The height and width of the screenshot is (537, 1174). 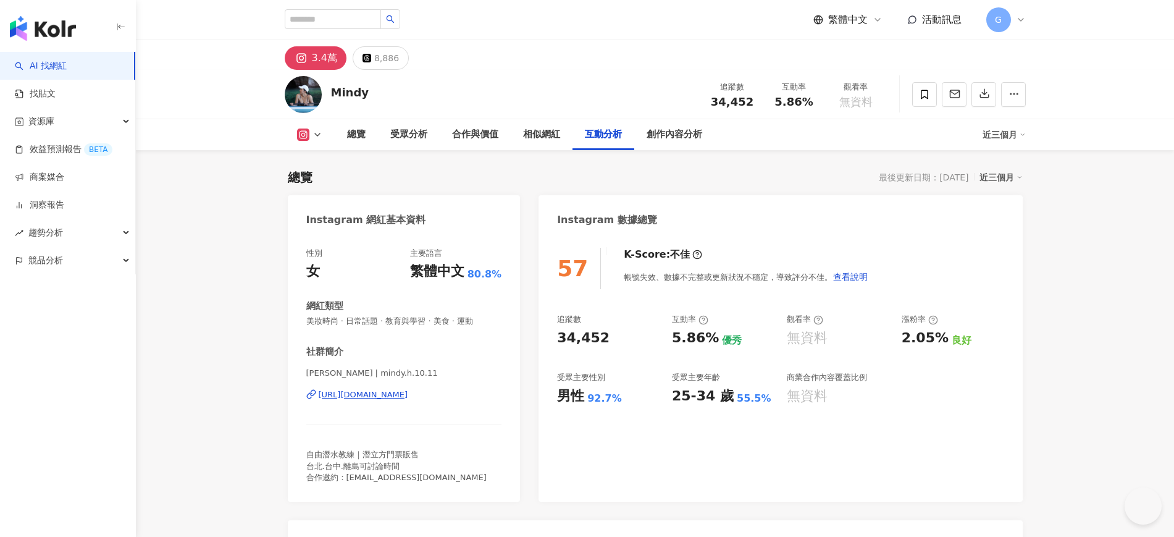 I want to click on div: K-Score :, so click(x=663, y=254).